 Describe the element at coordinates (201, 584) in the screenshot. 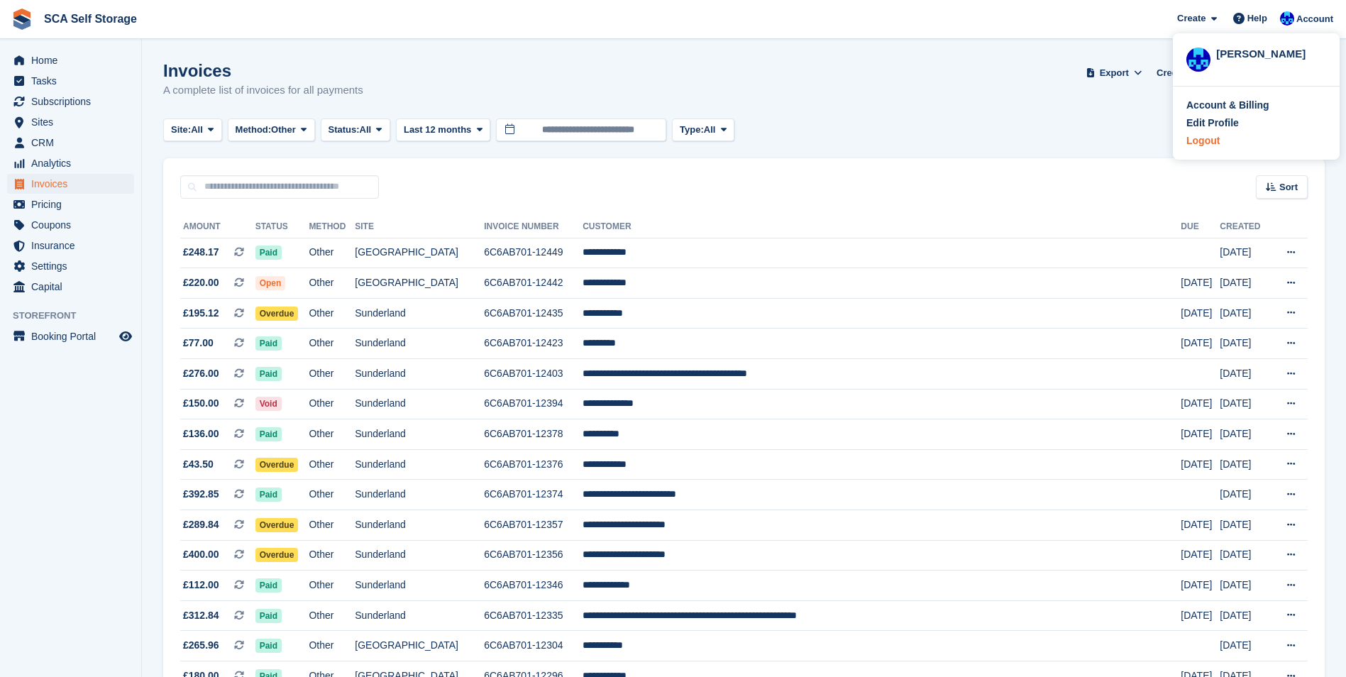

I see `span: £112.00` at that location.